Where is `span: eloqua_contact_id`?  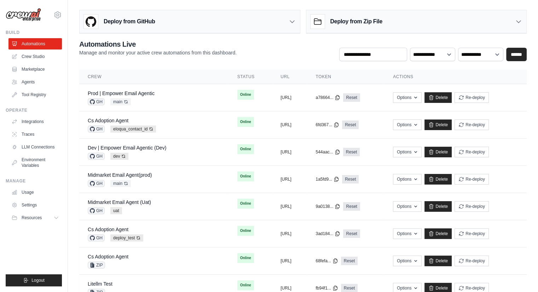
span: eloqua_contact_id is located at coordinates (133, 129).